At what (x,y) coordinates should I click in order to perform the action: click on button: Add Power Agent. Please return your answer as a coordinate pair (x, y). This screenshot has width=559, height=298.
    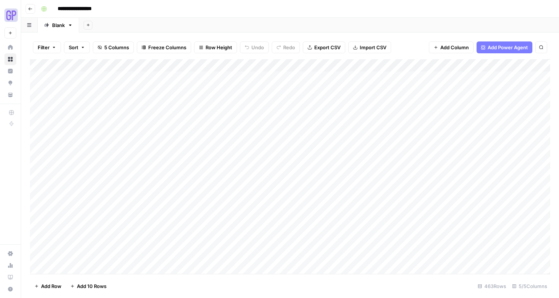
    Looking at the image, I should click on (504, 47).